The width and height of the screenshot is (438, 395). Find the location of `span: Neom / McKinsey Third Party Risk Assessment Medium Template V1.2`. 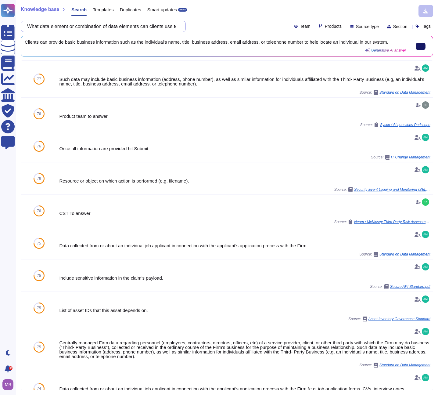

span: Neom / McKinsey Third Party Risk Assessment Medium Template V1.2 is located at coordinates (392, 222).